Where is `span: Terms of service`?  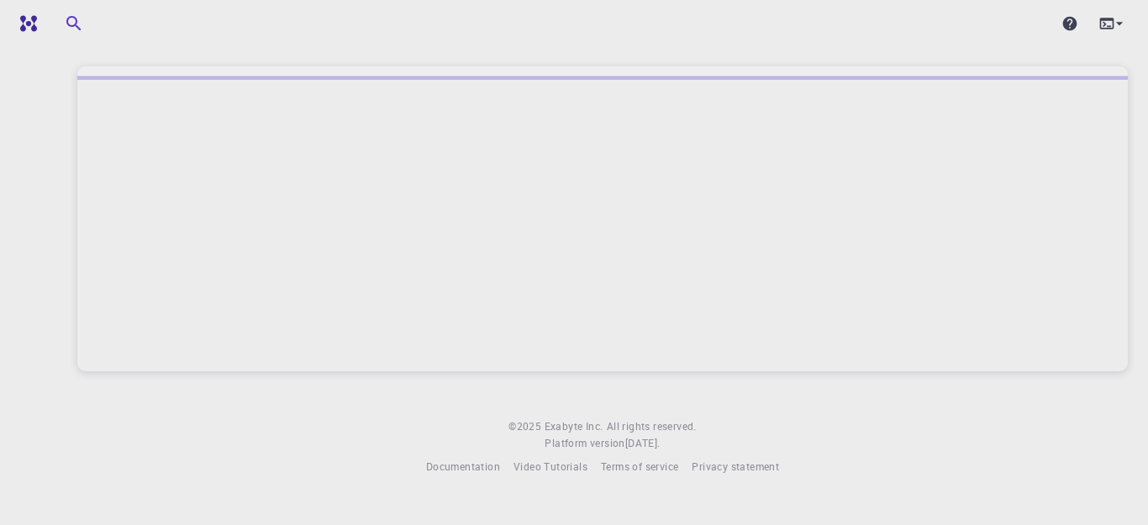 span: Terms of service is located at coordinates (640, 467).